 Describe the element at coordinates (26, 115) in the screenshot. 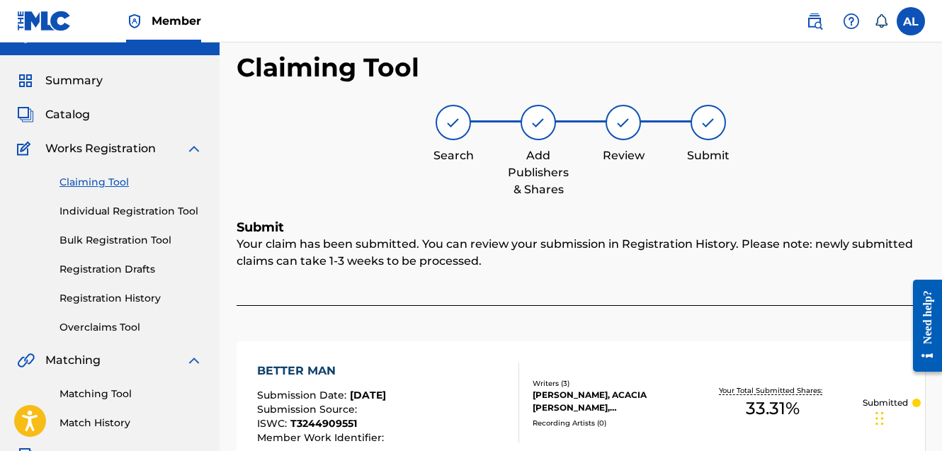

I see `img: Catalog` at that location.